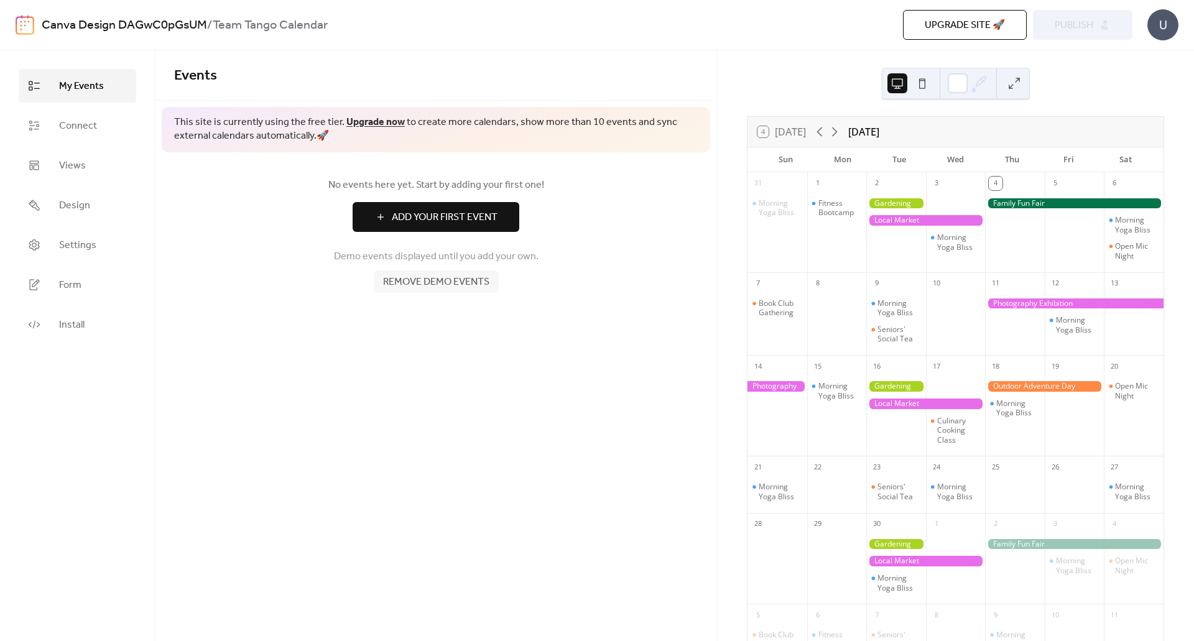 The width and height of the screenshot is (1194, 641). Describe the element at coordinates (77, 285) in the screenshot. I see `a: Form` at that location.